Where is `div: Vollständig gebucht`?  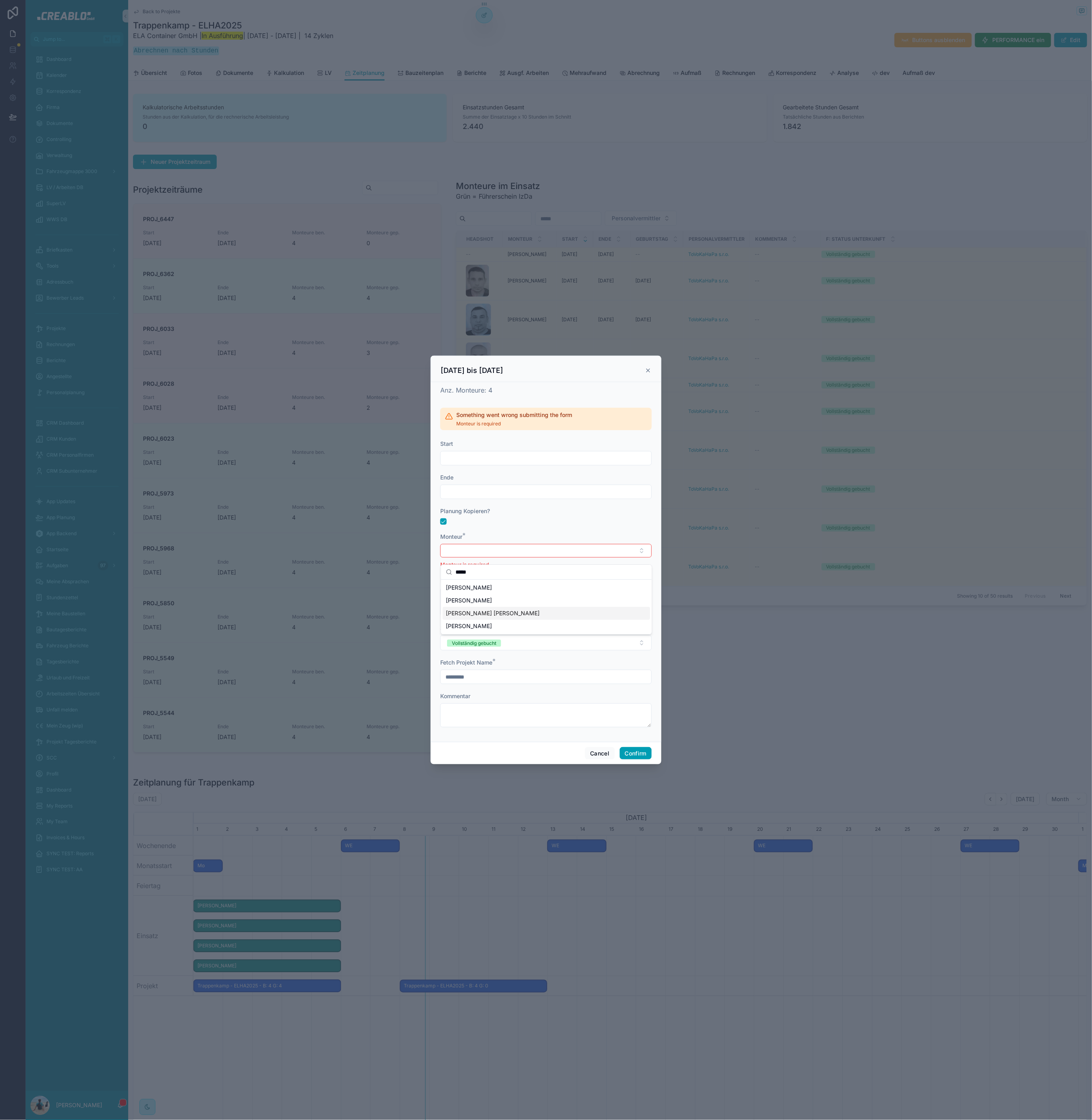 div: Vollständig gebucht is located at coordinates (474, 643).